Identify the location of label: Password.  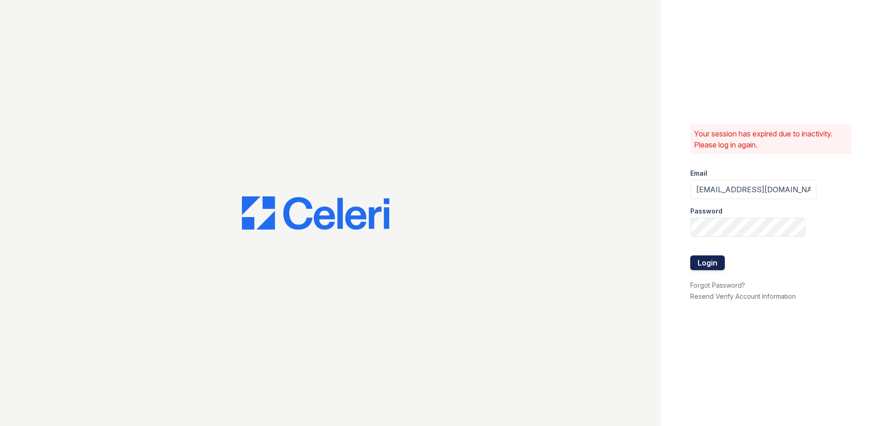
(707, 211).